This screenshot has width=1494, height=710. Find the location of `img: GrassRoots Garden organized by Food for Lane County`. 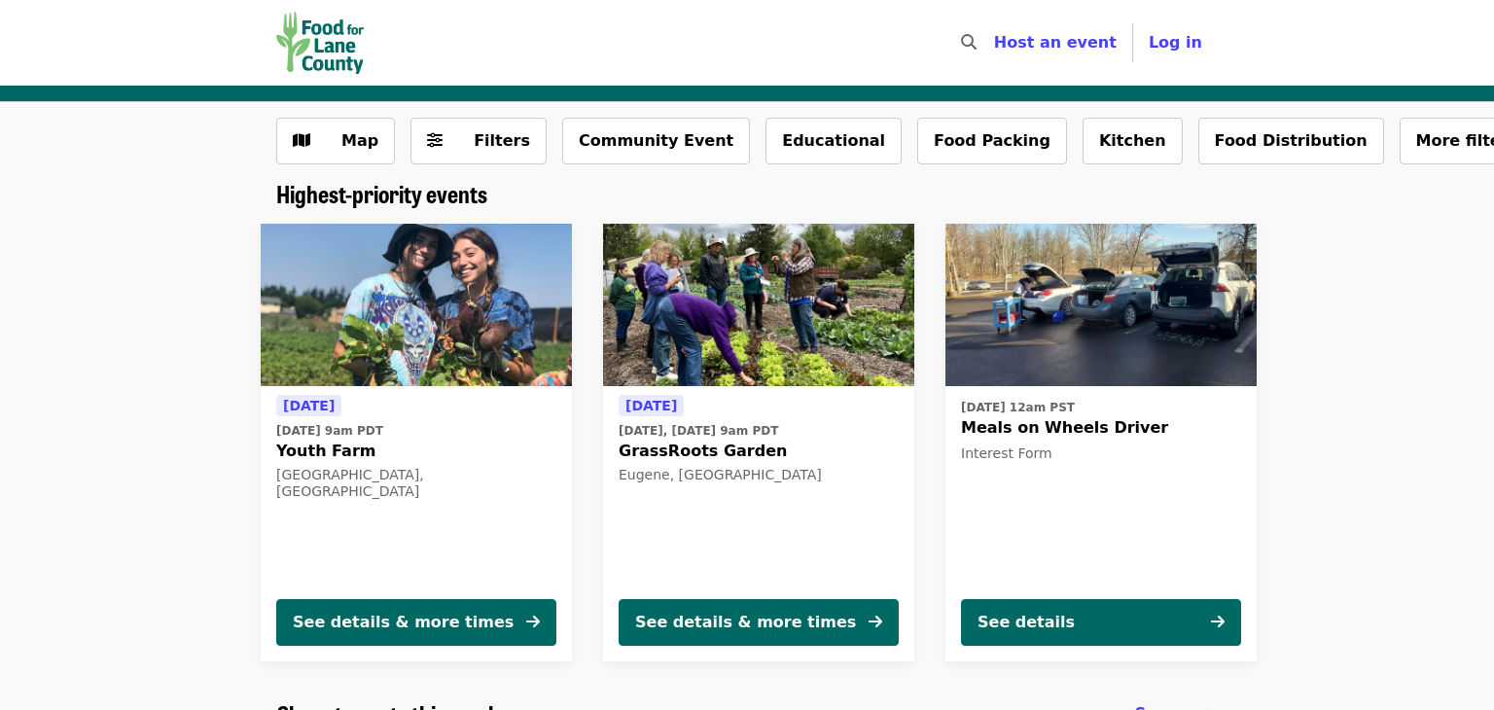

img: GrassRoots Garden organized by Food for Lane County is located at coordinates (759, 306).